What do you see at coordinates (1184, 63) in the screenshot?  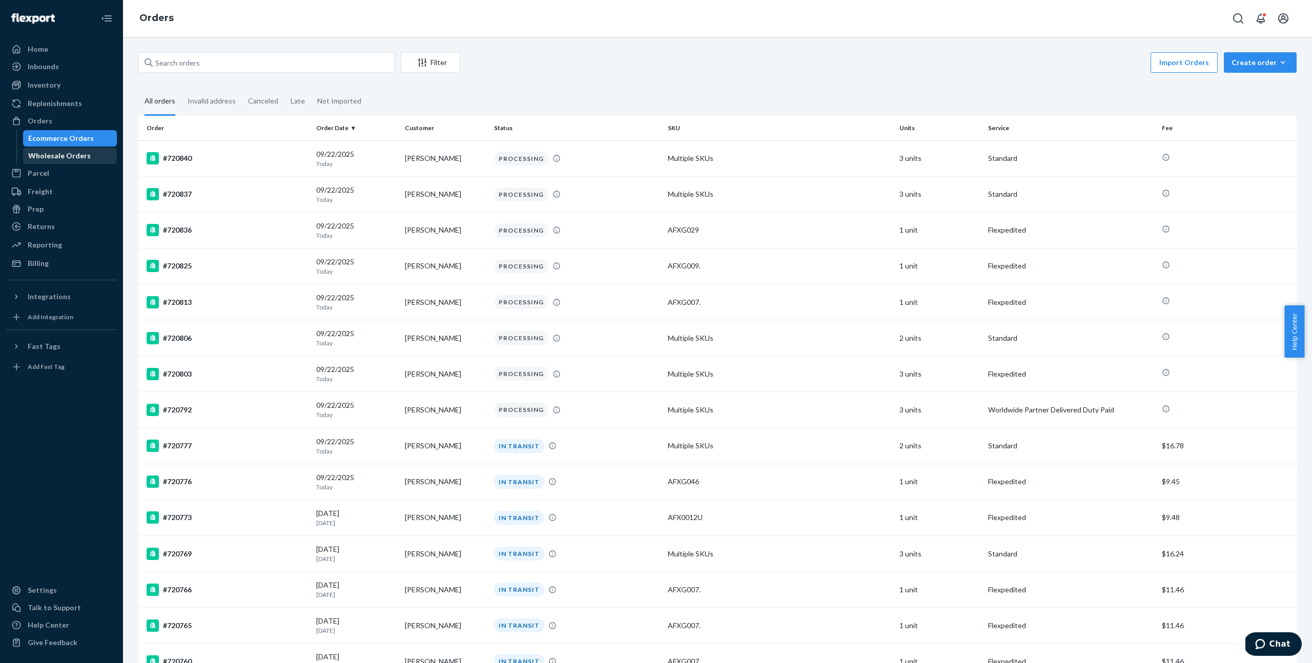 I see `button: Import Orders` at bounding box center [1184, 63].